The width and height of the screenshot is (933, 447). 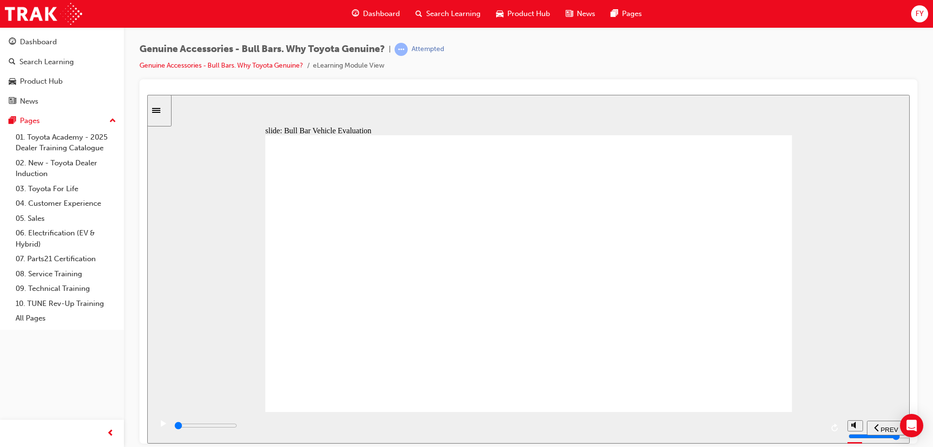 I want to click on a: 08. Service Training, so click(x=66, y=274).